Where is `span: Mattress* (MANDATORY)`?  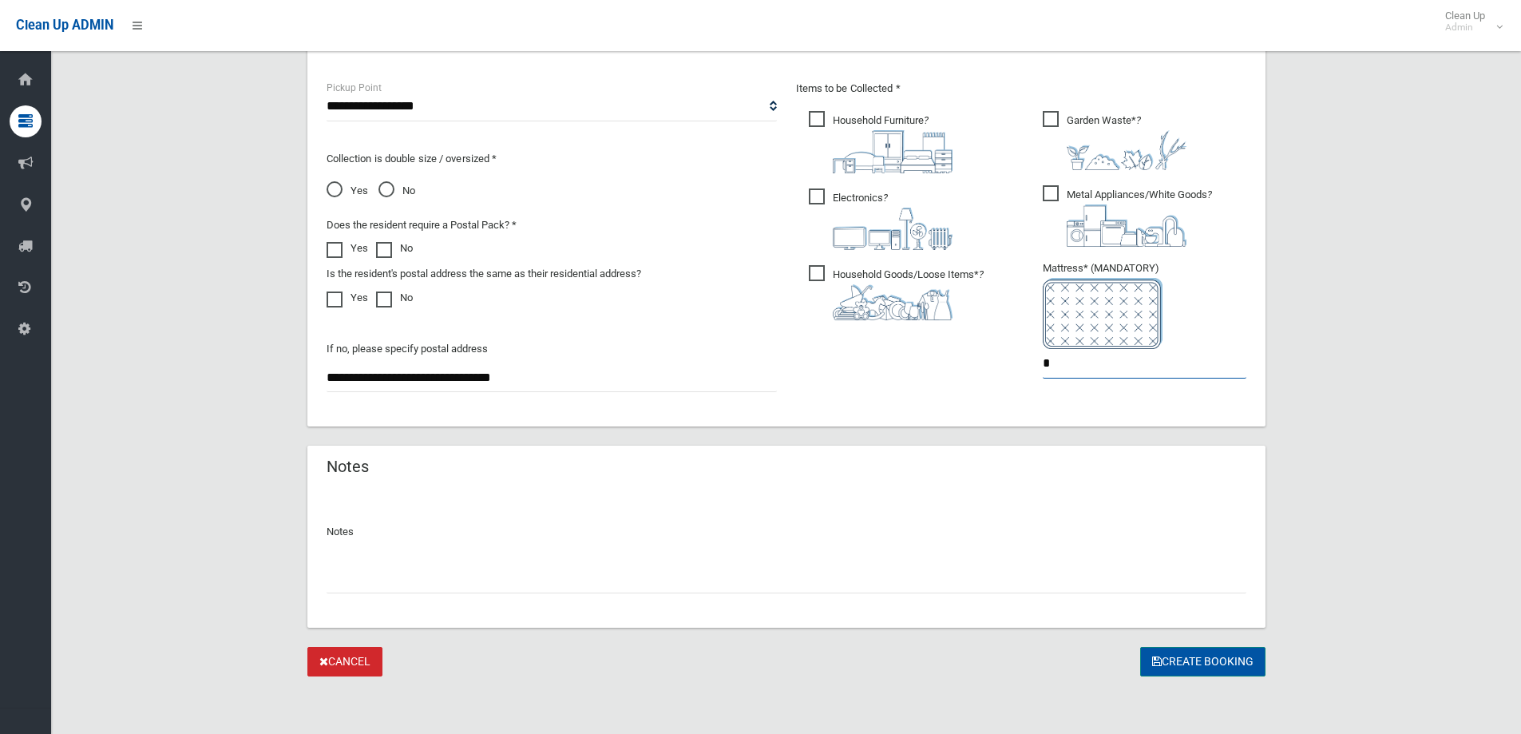 span: Mattress* (MANDATORY) is located at coordinates (1144, 305).